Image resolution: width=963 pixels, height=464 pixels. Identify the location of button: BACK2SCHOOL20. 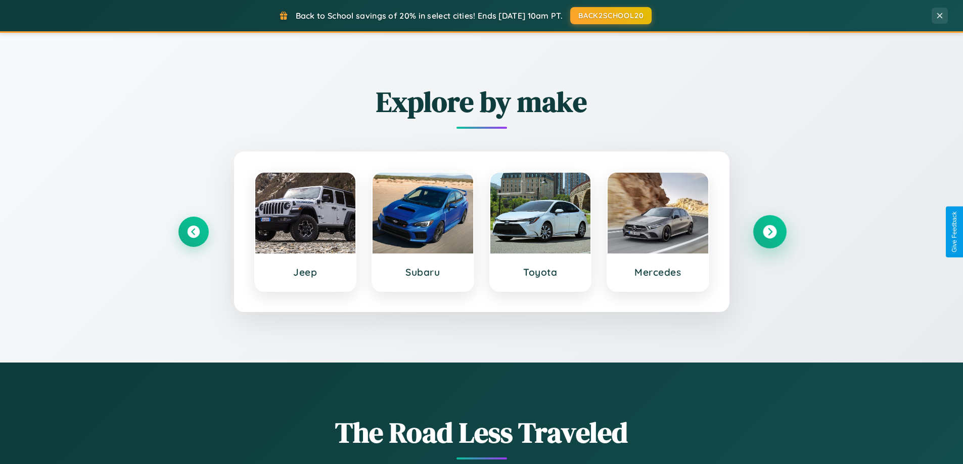
(610, 16).